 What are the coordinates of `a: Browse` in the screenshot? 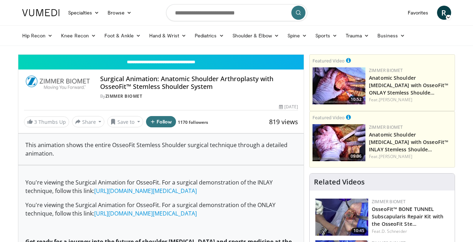 It's located at (120, 13).